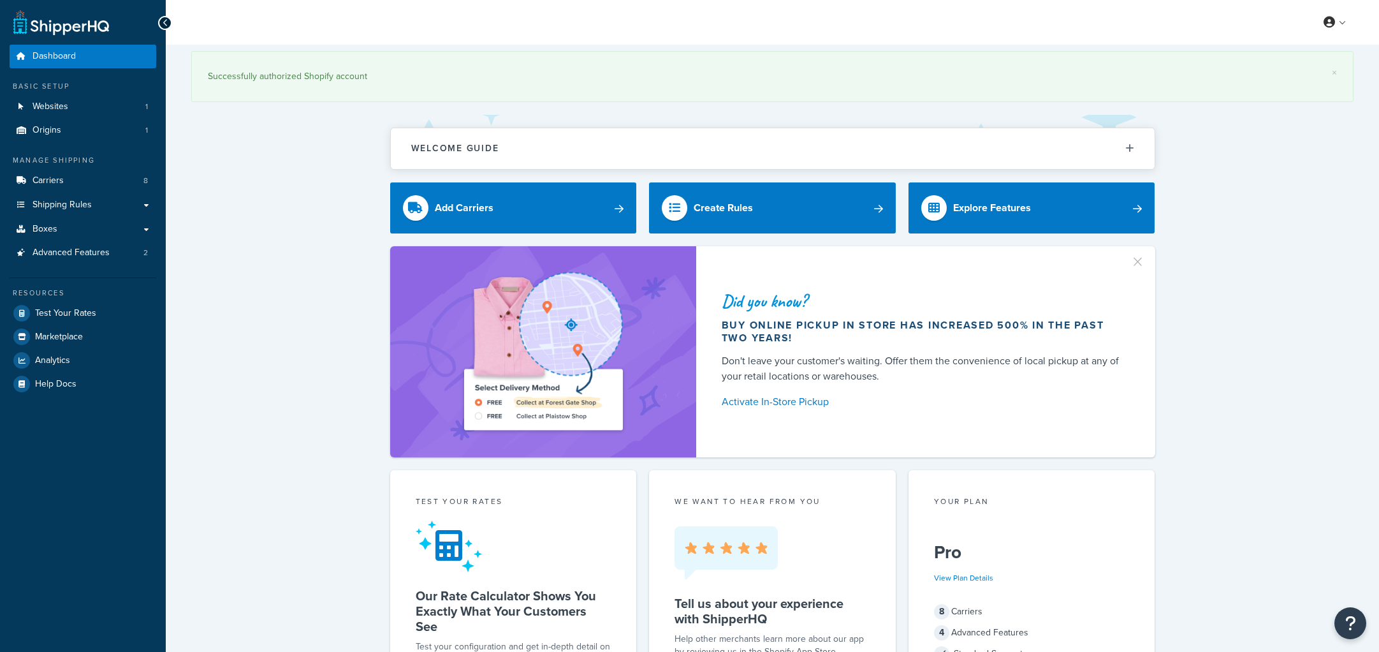 This screenshot has width=1379, height=652. Describe the element at coordinates (62, 205) in the screenshot. I see `span: Shipping Rules` at that location.